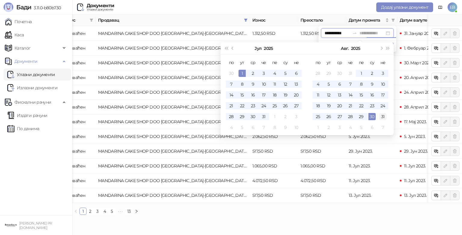 The height and width of the screenshot is (235, 462). Describe the element at coordinates (264, 84) in the screenshot. I see `td: 2025-07-10` at that location.